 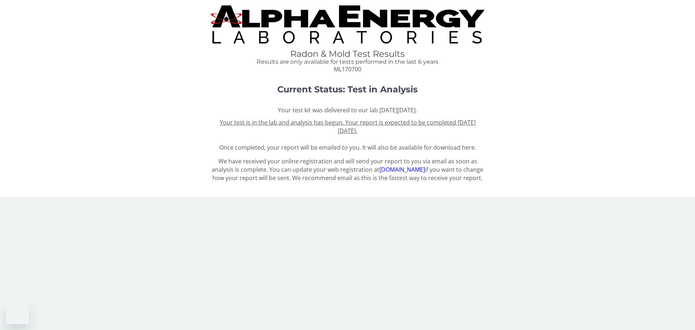 I want to click on h4: Results are only available for tests performed in the last 6 years, so click(x=348, y=62).